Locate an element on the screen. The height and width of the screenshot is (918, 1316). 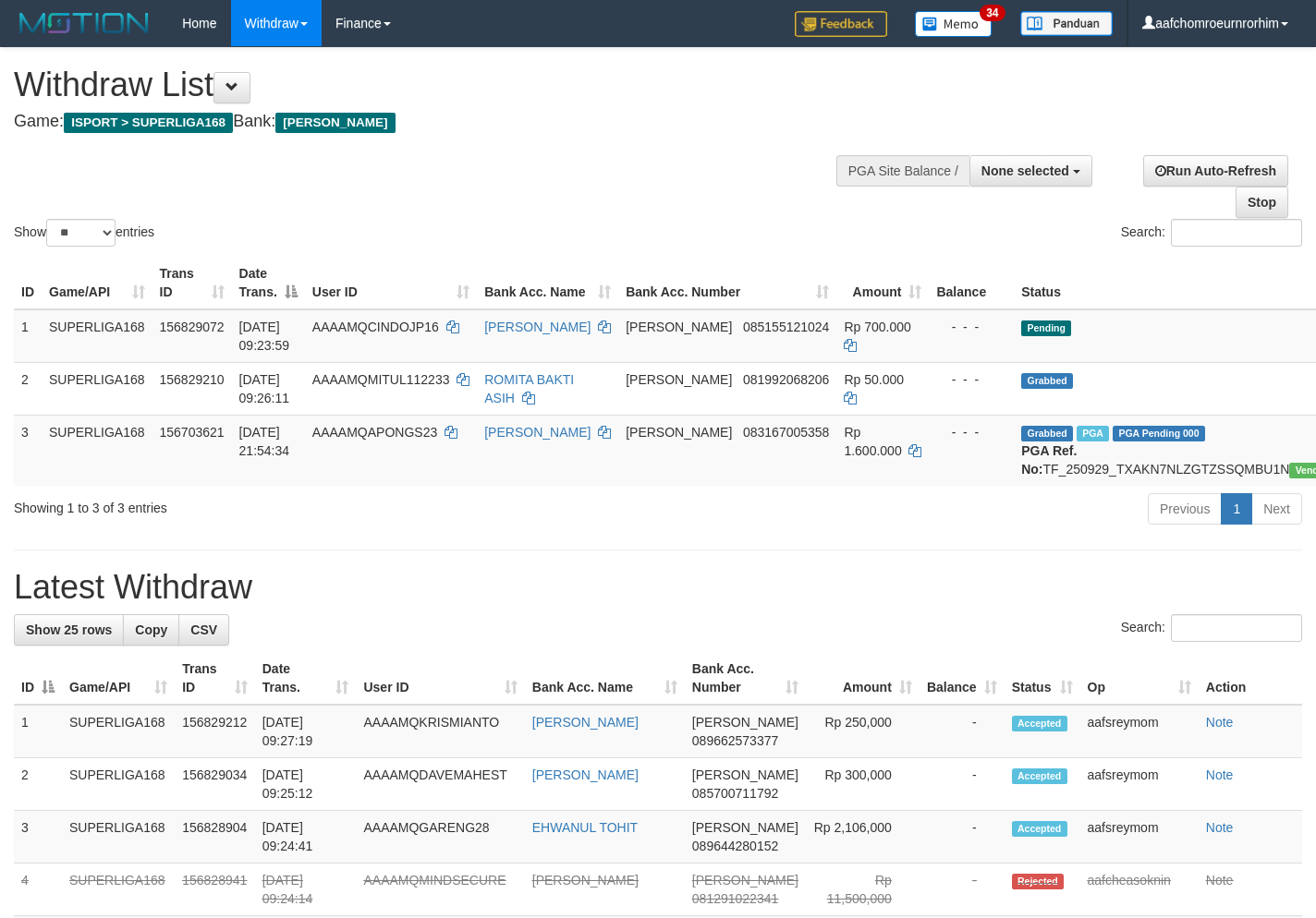
span: ISPORT > SUPERLIGA168 is located at coordinates (148, 123).